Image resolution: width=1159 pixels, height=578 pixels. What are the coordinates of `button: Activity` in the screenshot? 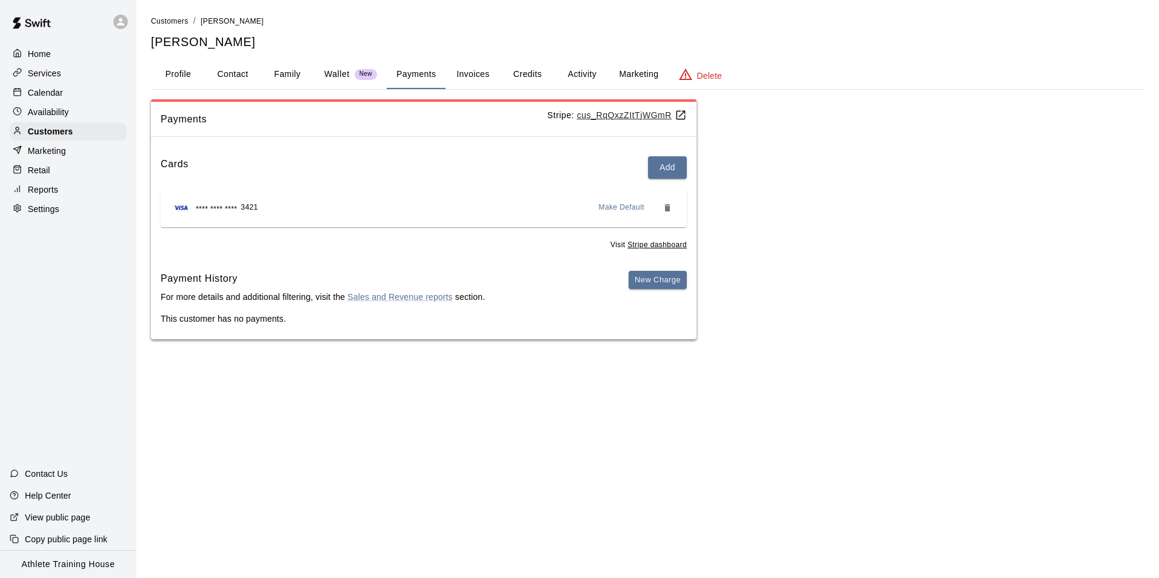 It's located at (582, 75).